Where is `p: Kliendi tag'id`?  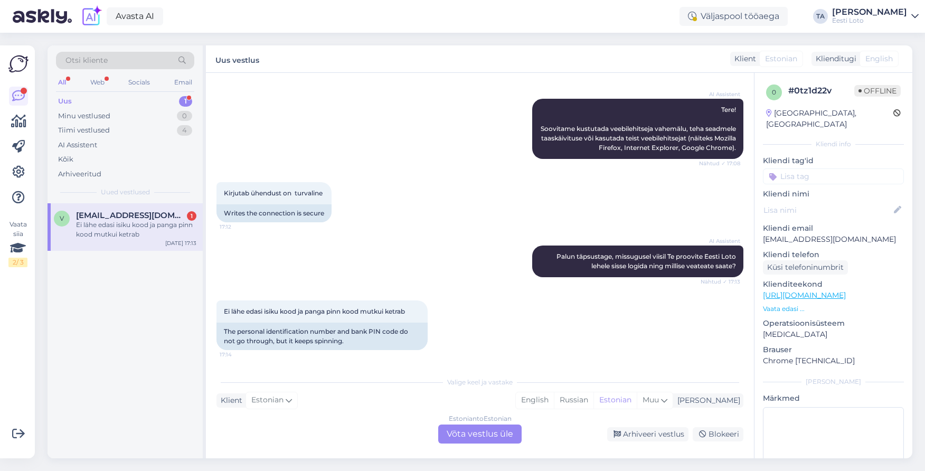
p: Kliendi tag'id is located at coordinates (833, 160).